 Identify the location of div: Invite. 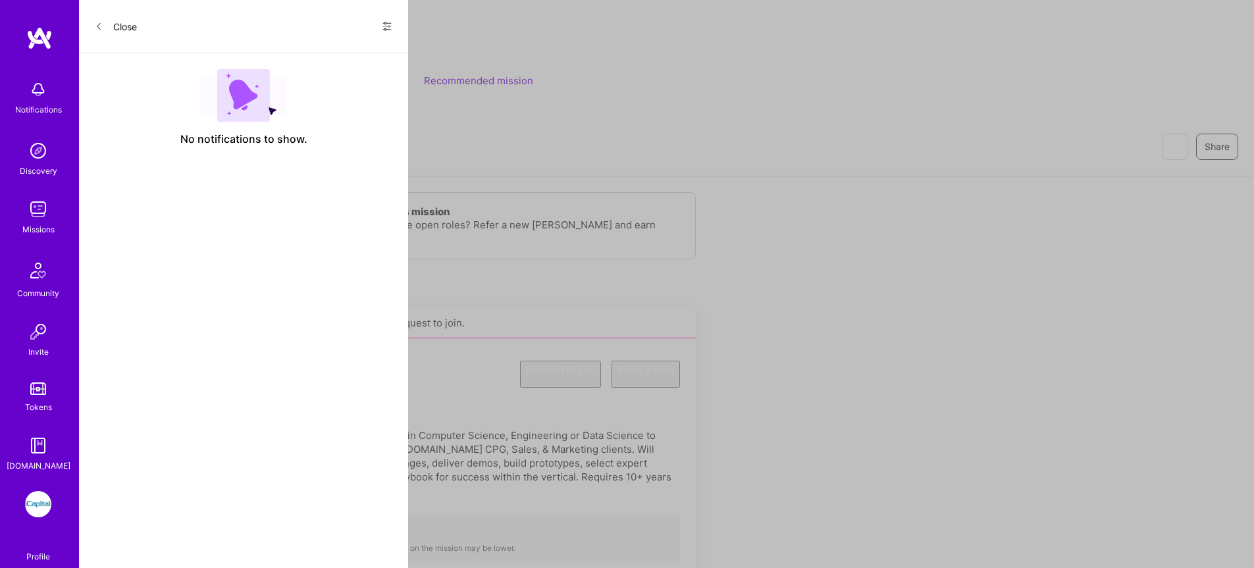
(38, 352).